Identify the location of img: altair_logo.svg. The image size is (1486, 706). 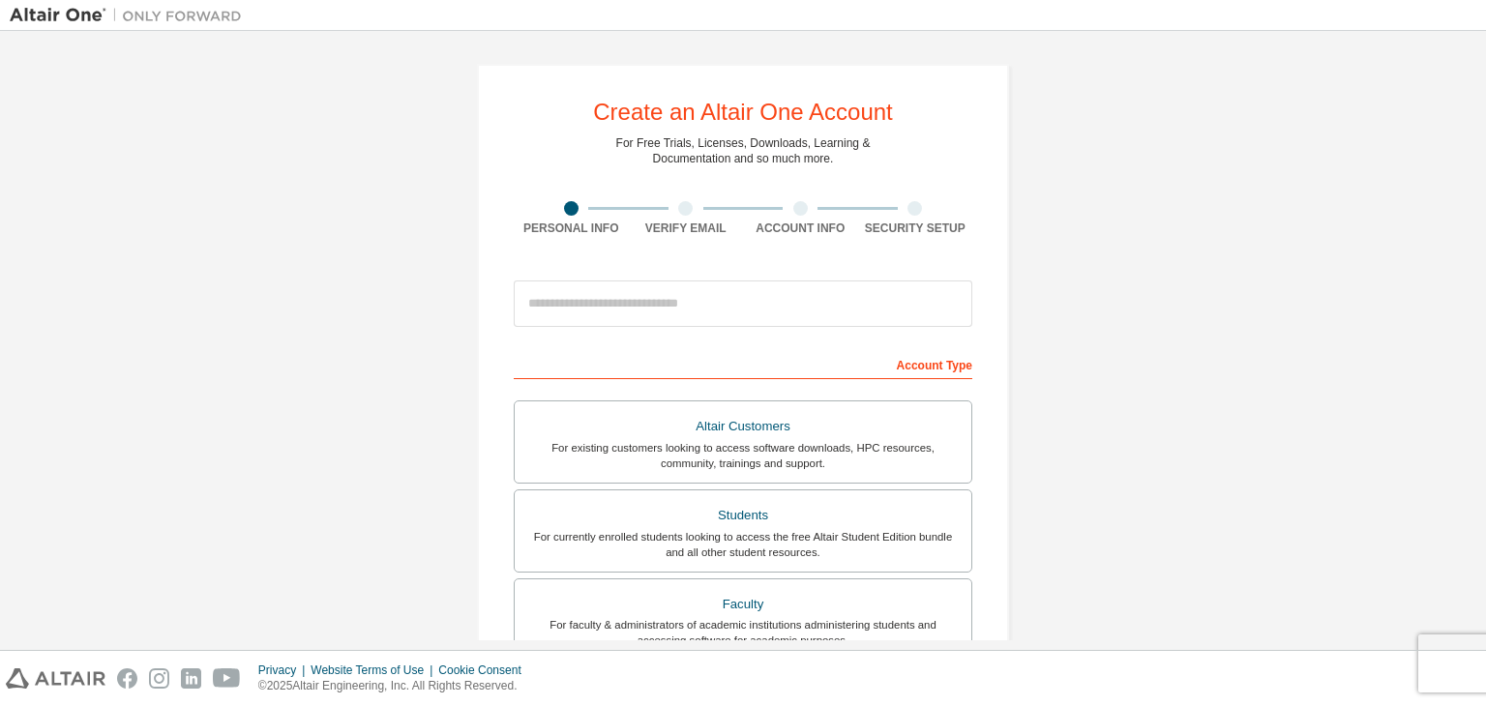
(55, 678).